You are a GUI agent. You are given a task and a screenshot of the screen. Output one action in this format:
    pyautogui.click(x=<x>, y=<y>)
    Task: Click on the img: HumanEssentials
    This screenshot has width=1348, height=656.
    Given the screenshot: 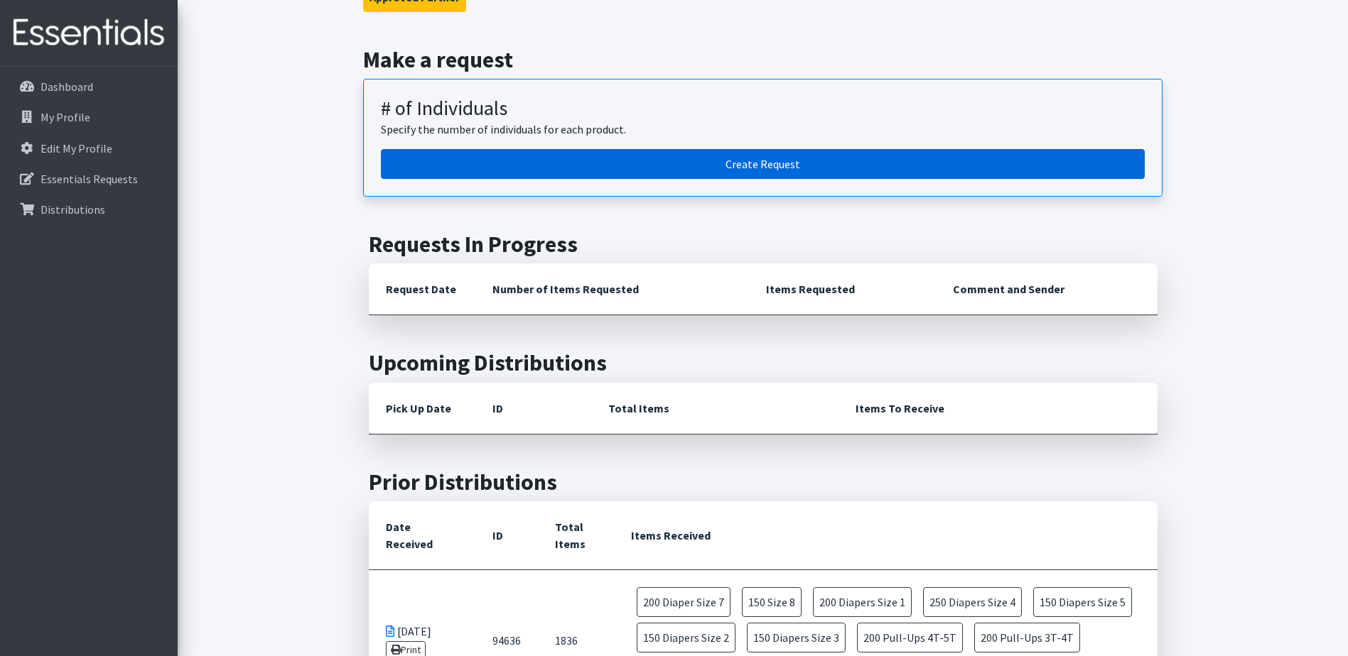 What is the action you would take?
    pyautogui.click(x=89, y=33)
    